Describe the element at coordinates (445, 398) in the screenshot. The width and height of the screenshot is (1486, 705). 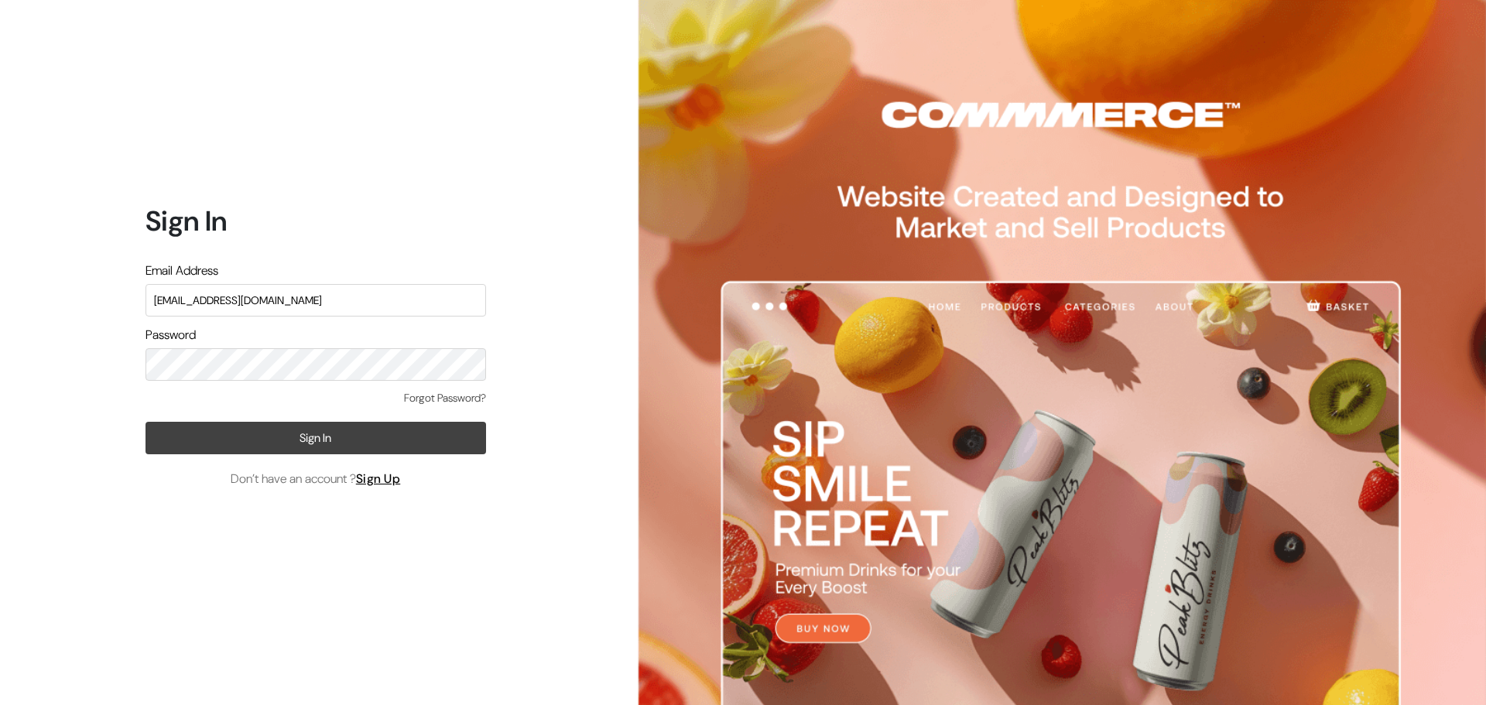
I see `a: Forgot Password?` at that location.